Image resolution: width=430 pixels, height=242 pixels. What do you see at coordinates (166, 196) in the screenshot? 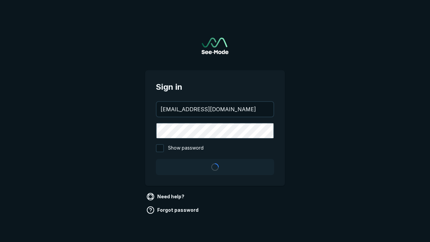
I see `a: Need help?` at bounding box center [166, 196].